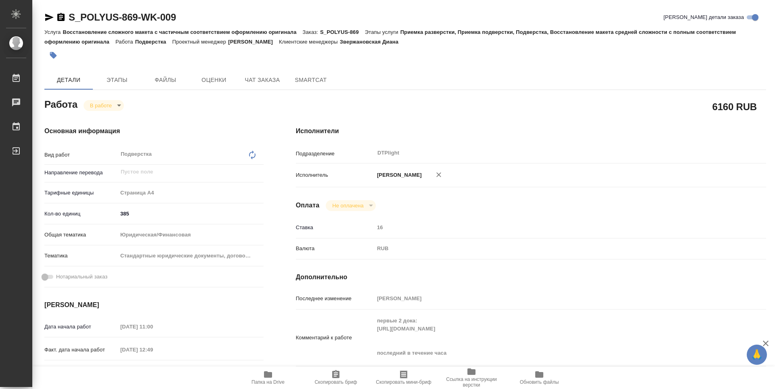  Describe the element at coordinates (268, 382) in the screenshot. I see `span: Папка на Drive` at that location.